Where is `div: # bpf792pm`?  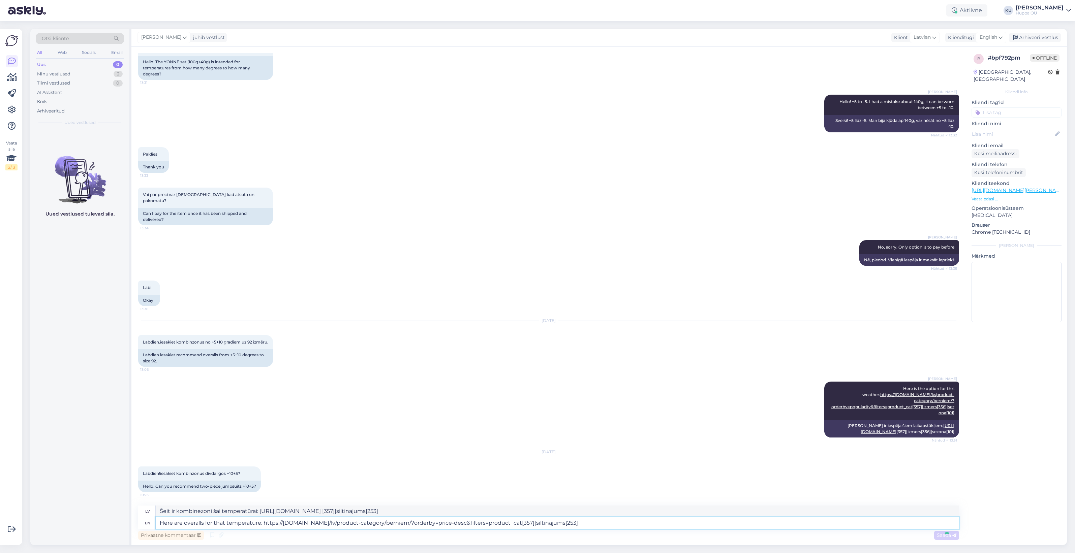 div: # bpf792pm is located at coordinates (1009, 58).